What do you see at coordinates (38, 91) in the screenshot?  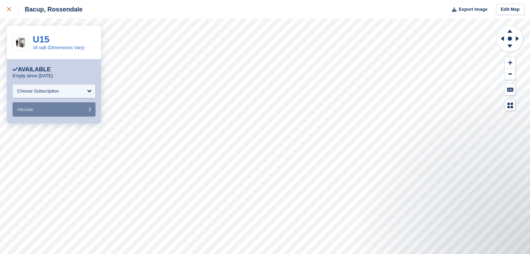 I see `div: Choose Subscription` at bounding box center [38, 91].